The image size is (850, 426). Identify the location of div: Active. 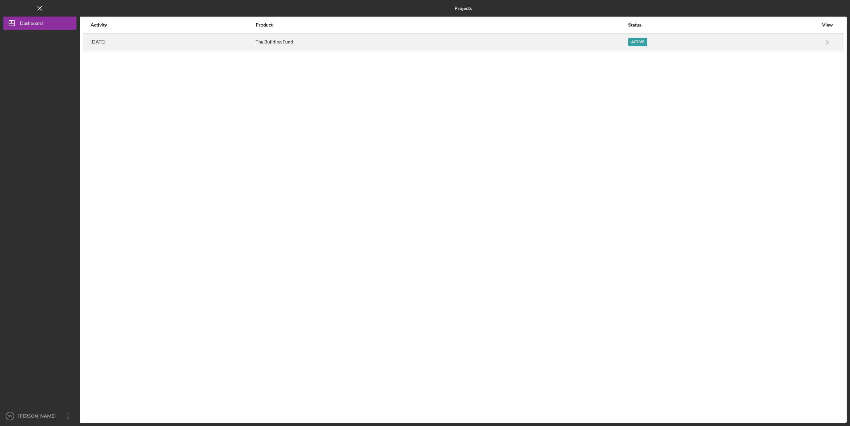
(638, 42).